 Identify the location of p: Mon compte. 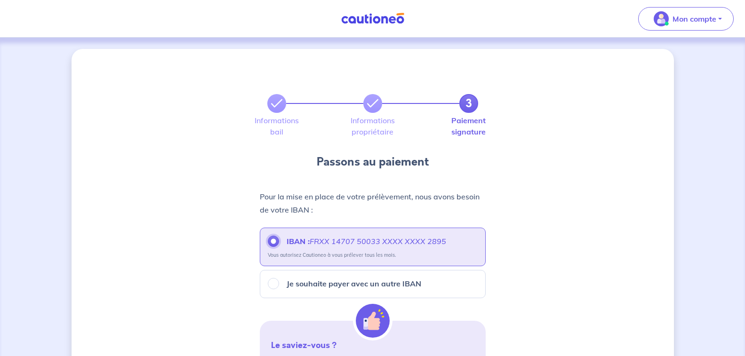
(695, 19).